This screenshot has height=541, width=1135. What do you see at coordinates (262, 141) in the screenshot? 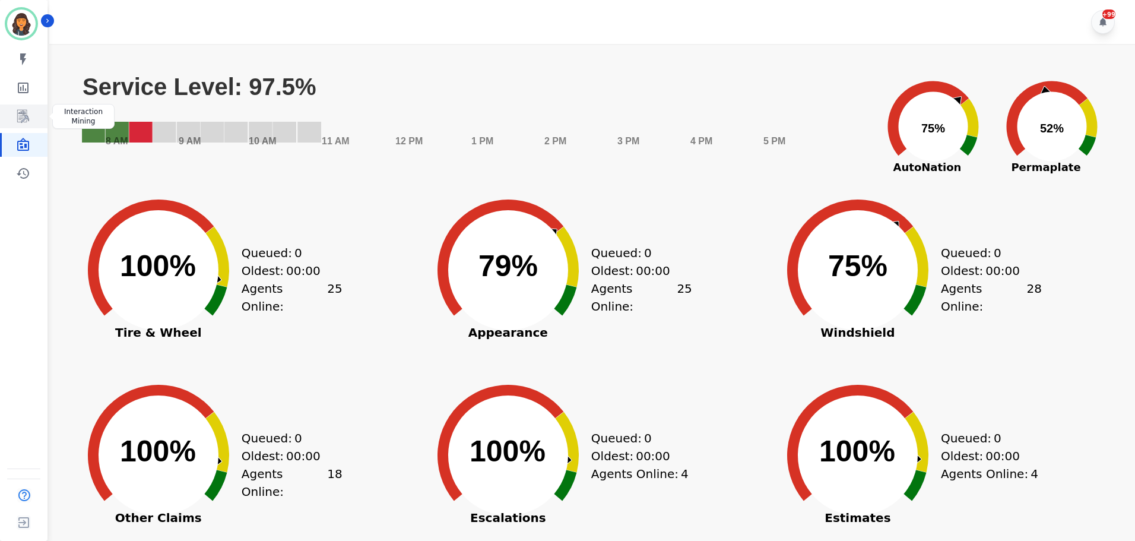
I see `text: 10 AM` at bounding box center [262, 141].